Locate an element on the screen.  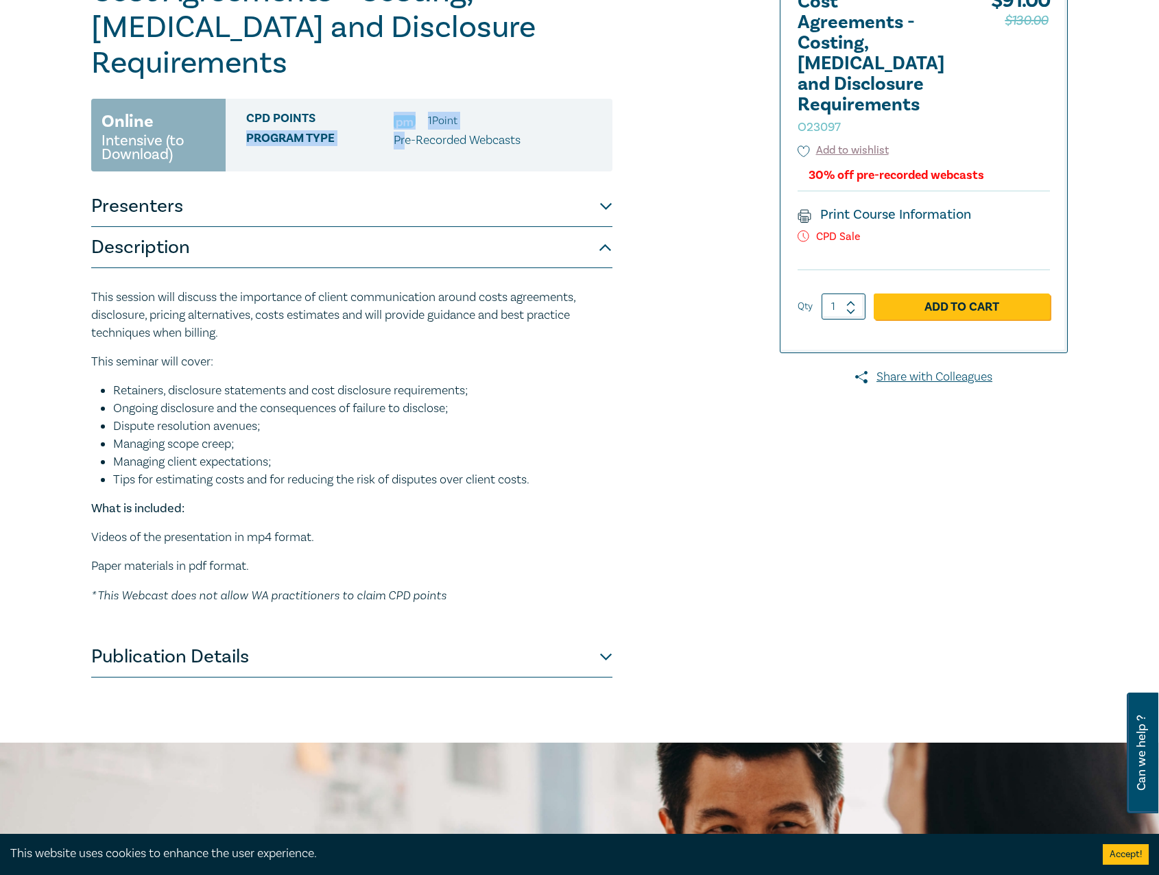
h3: Online is located at coordinates (128, 121).